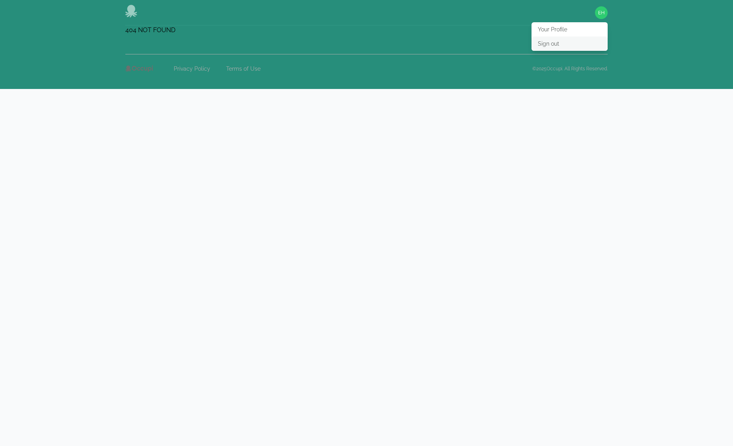 The image size is (733, 446). What do you see at coordinates (570, 69) in the screenshot?
I see `p: © 2025 Occupi. All Rights Reserved.` at bounding box center [570, 69].